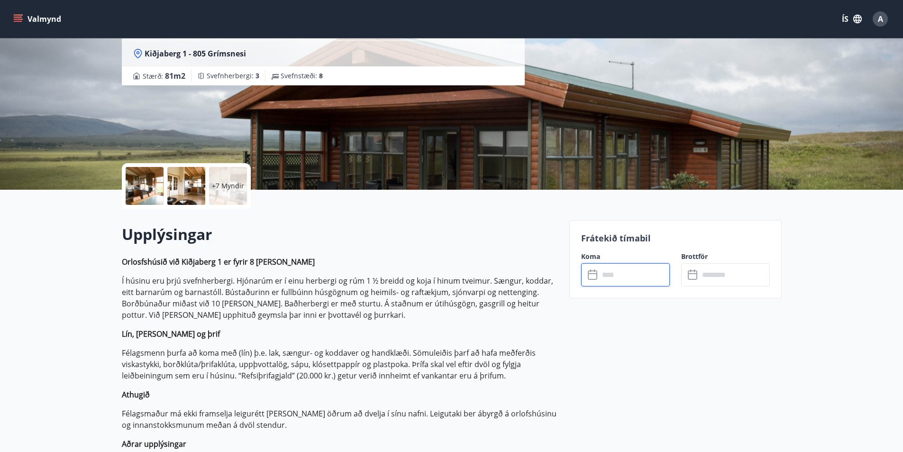 The image size is (903, 452). I want to click on span: Stærð :, so click(164, 76).